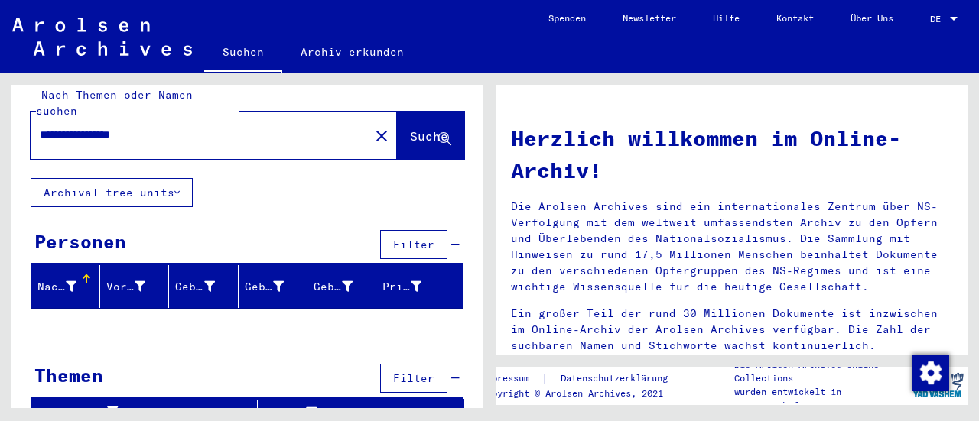 The height and width of the screenshot is (421, 979). What do you see at coordinates (731, 247) in the screenshot?
I see `p: Die Arolsen Archives sind ein internationales Zentrum über NS-Verfolgung mit dem weltweit umfasse...` at bounding box center [731, 247].